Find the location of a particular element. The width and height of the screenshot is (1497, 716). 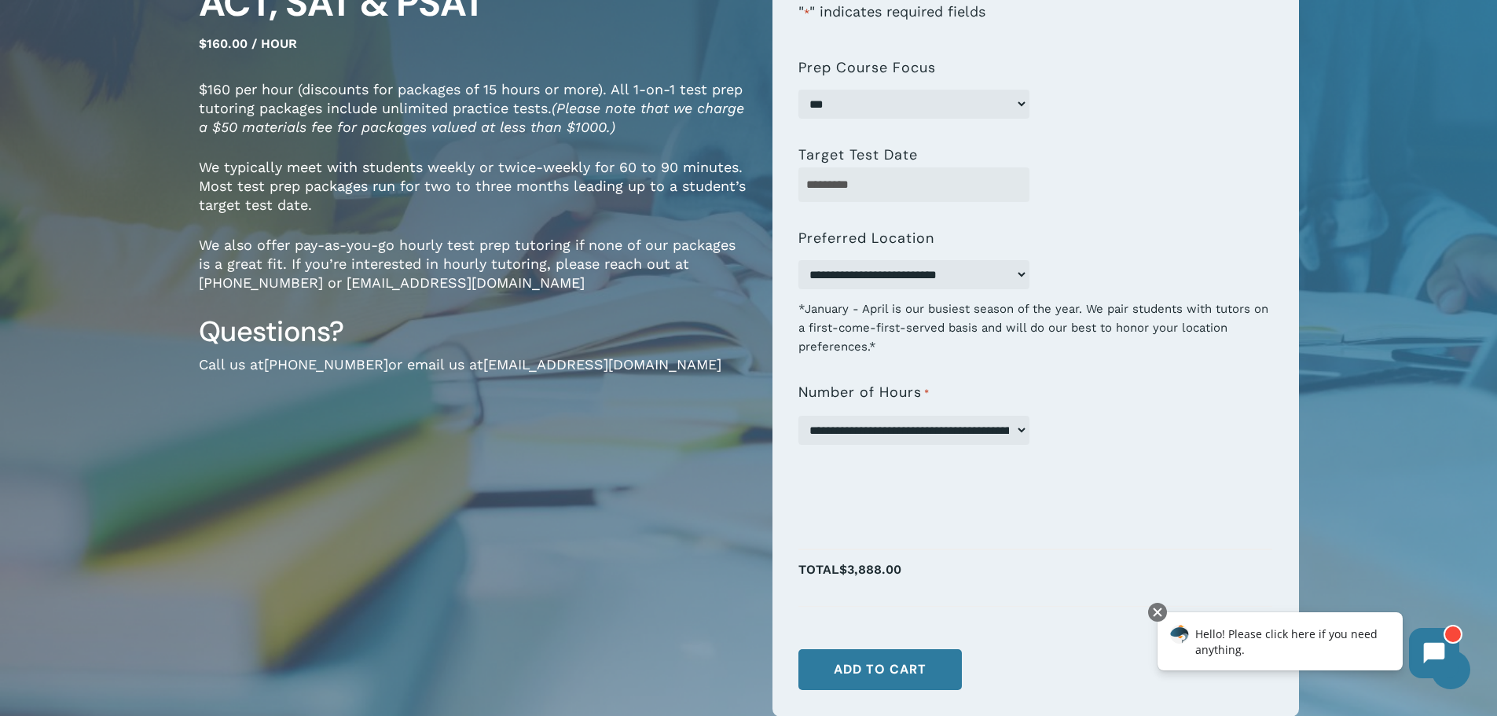

p: " " indicates required fields is located at coordinates (1035, 23).